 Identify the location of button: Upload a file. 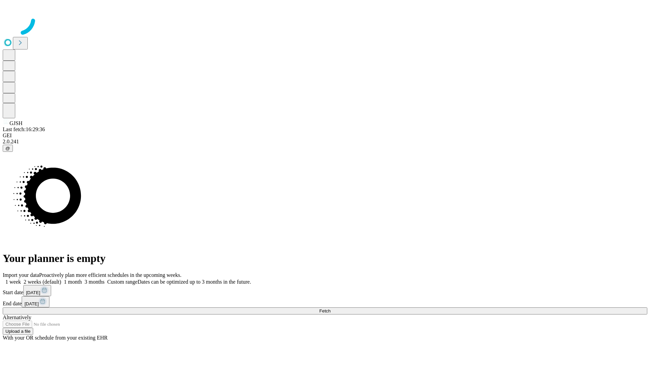
(18, 331).